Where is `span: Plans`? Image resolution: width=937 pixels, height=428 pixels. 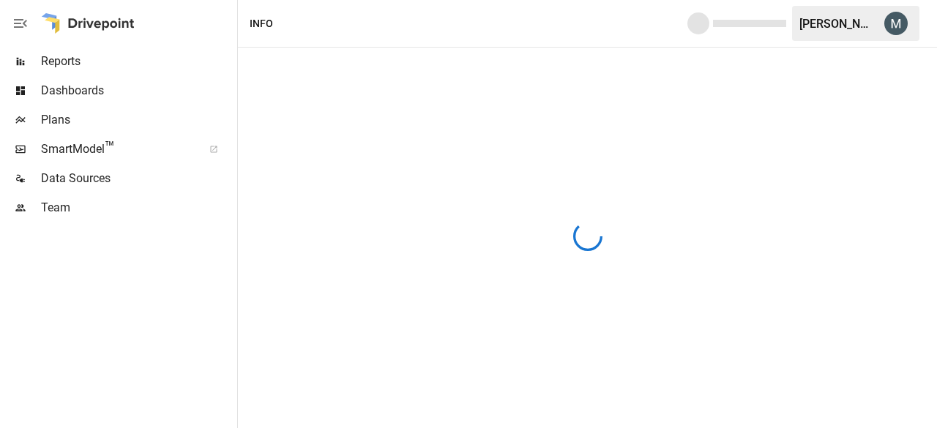
span: Plans is located at coordinates (138, 120).